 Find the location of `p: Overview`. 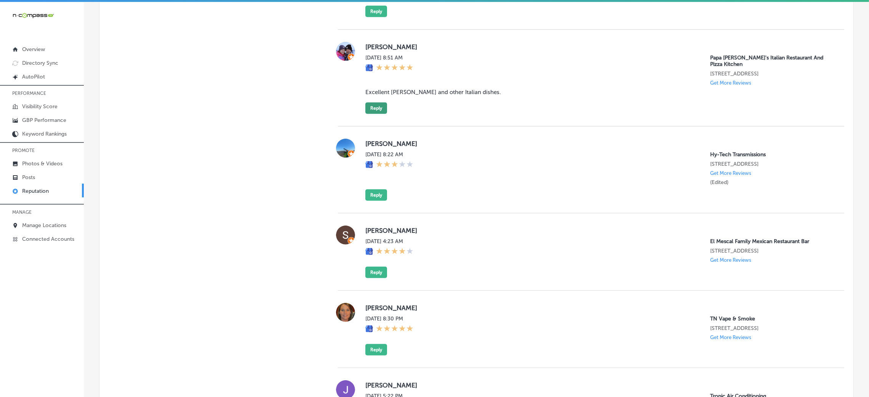

p: Overview is located at coordinates (34, 49).